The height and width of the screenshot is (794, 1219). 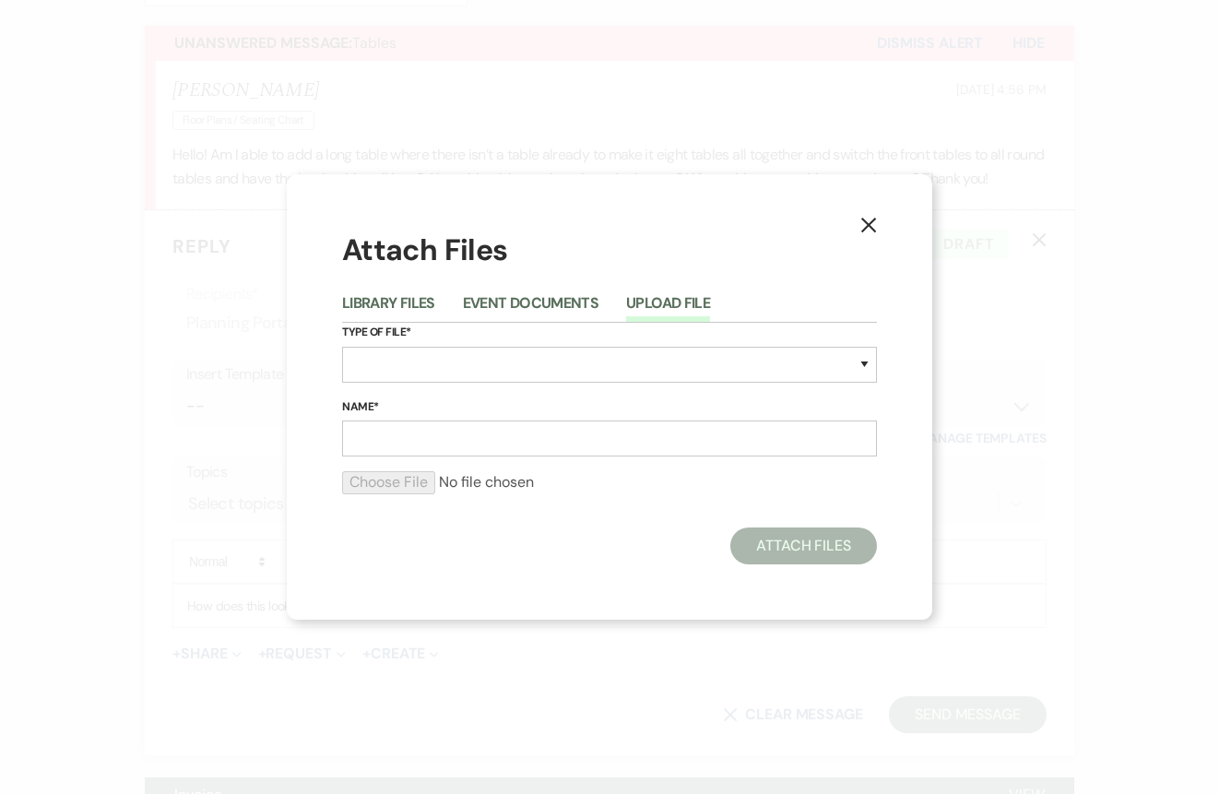 I want to click on label: Type of File*, so click(x=609, y=333).